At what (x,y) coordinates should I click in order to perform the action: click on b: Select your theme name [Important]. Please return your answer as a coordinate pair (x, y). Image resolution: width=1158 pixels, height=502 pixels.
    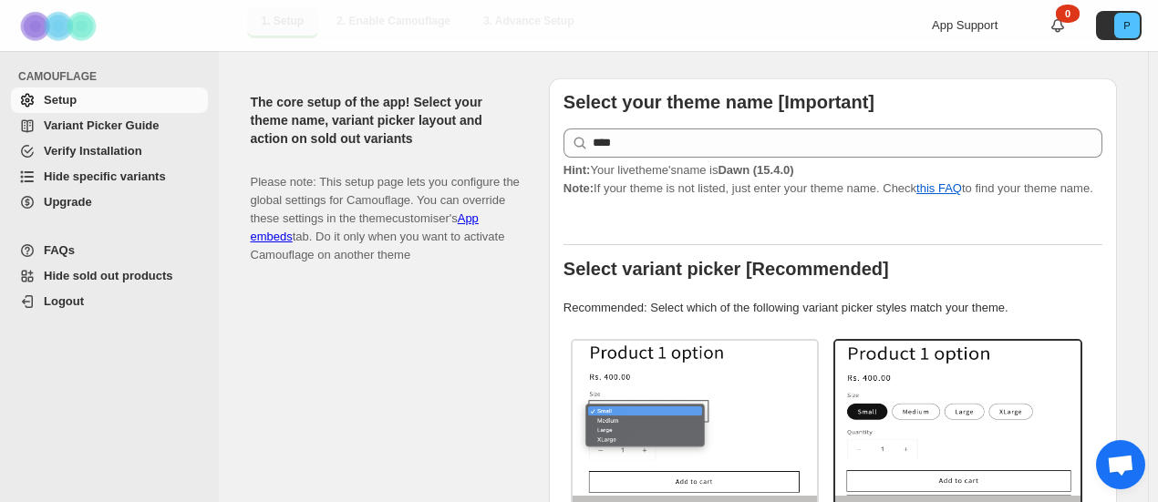
    Looking at the image, I should click on (719, 102).